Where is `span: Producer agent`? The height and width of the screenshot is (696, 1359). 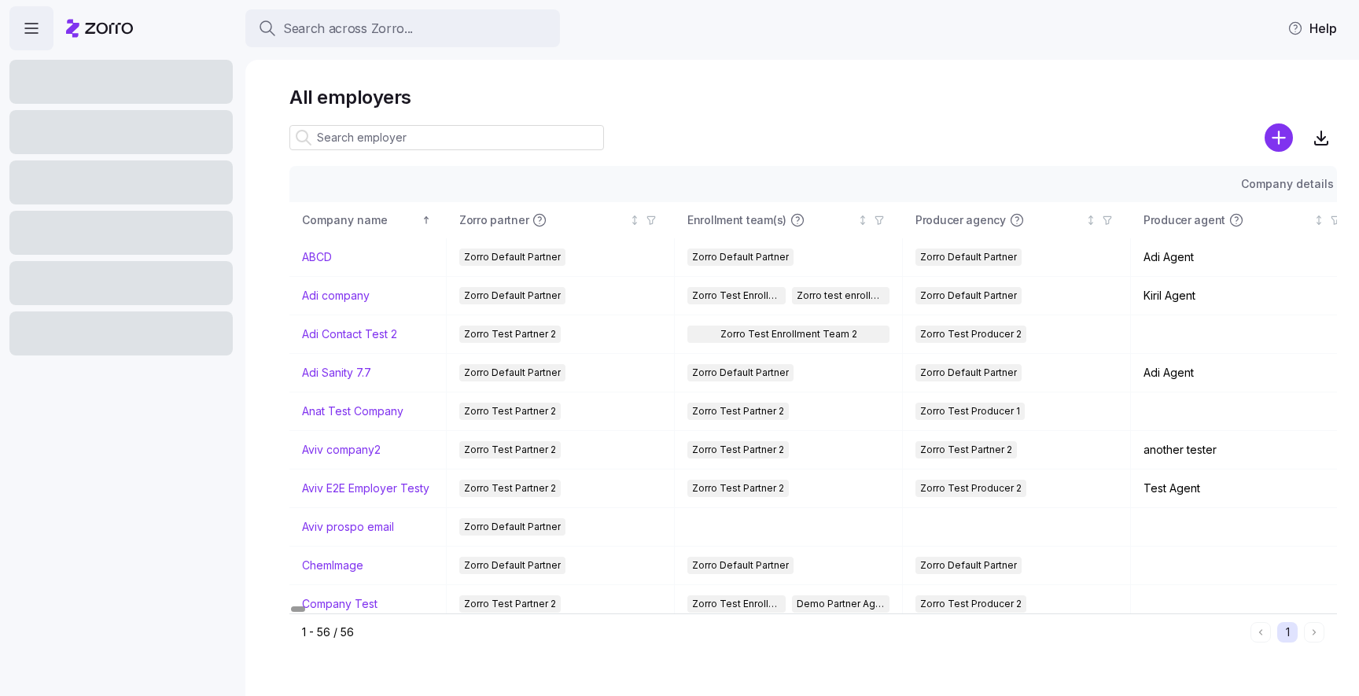 span: Producer agent is located at coordinates (1185, 220).